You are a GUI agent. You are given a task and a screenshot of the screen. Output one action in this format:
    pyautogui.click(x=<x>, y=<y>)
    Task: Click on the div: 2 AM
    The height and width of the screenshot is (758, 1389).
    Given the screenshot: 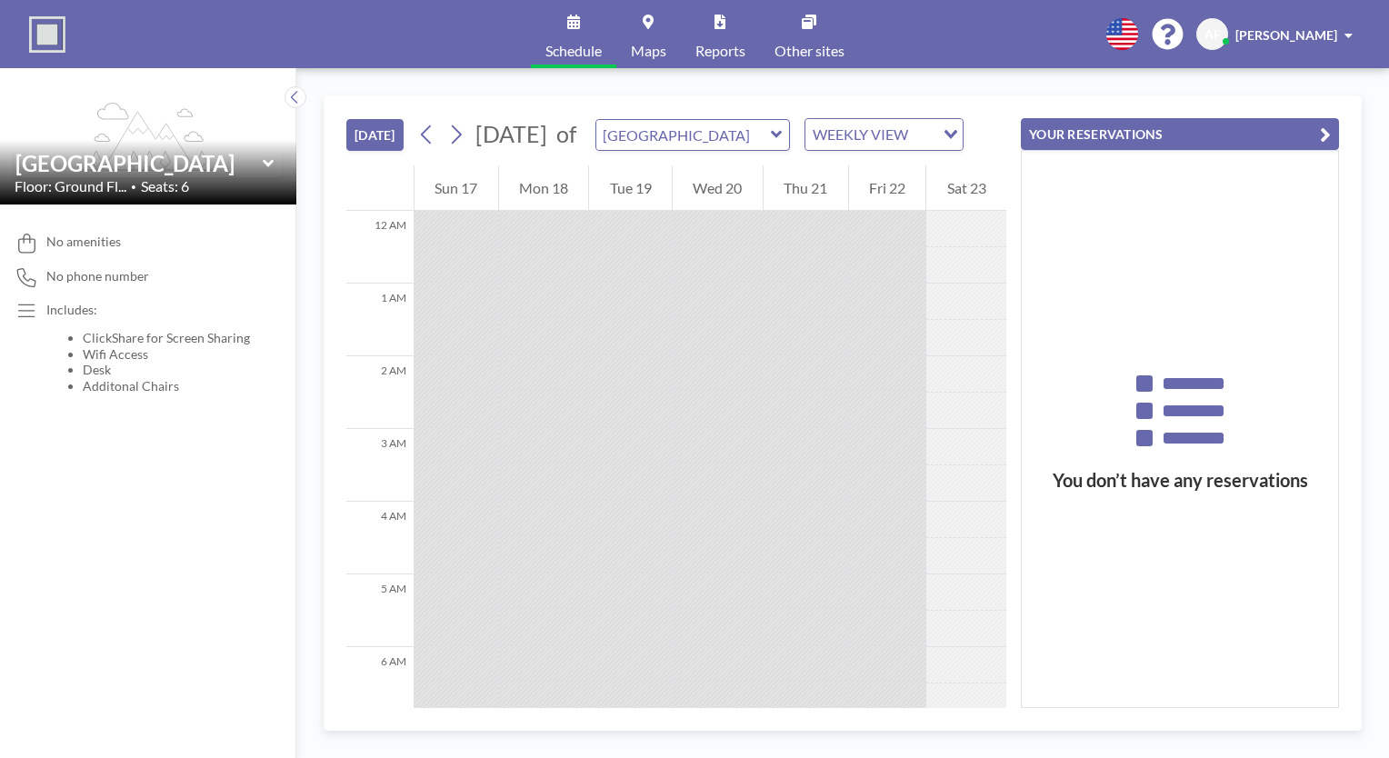 What is the action you would take?
    pyautogui.click(x=380, y=393)
    